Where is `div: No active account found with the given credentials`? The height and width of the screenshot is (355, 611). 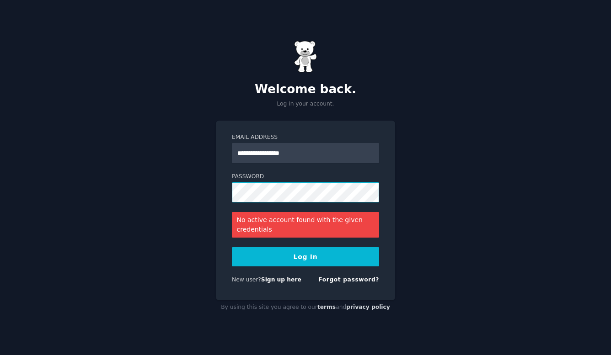 div: No active account found with the given credentials is located at coordinates (305, 225).